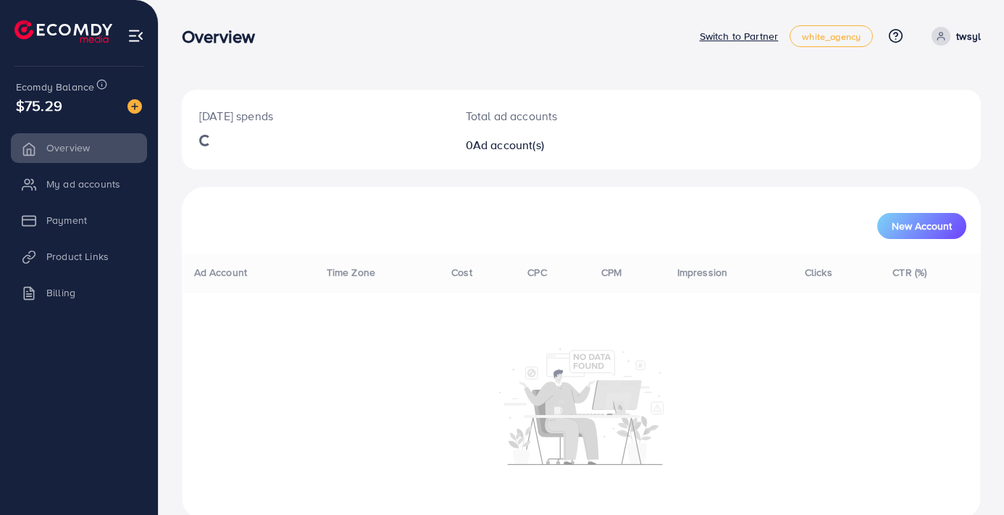 This screenshot has height=515, width=1004. I want to click on span: Ad account(s), so click(508, 145).